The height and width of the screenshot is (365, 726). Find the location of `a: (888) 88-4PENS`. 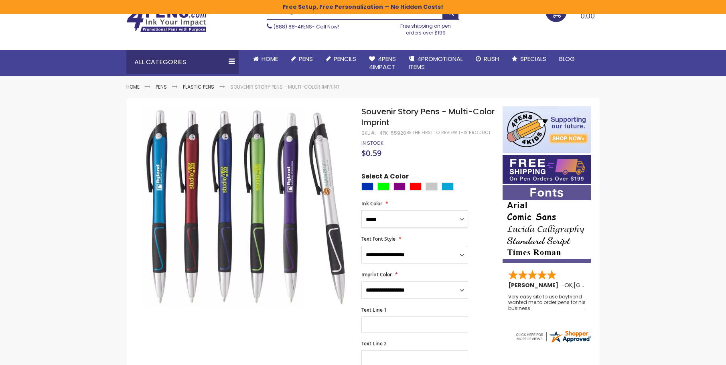

a: (888) 88-4PENS is located at coordinates (293, 26).